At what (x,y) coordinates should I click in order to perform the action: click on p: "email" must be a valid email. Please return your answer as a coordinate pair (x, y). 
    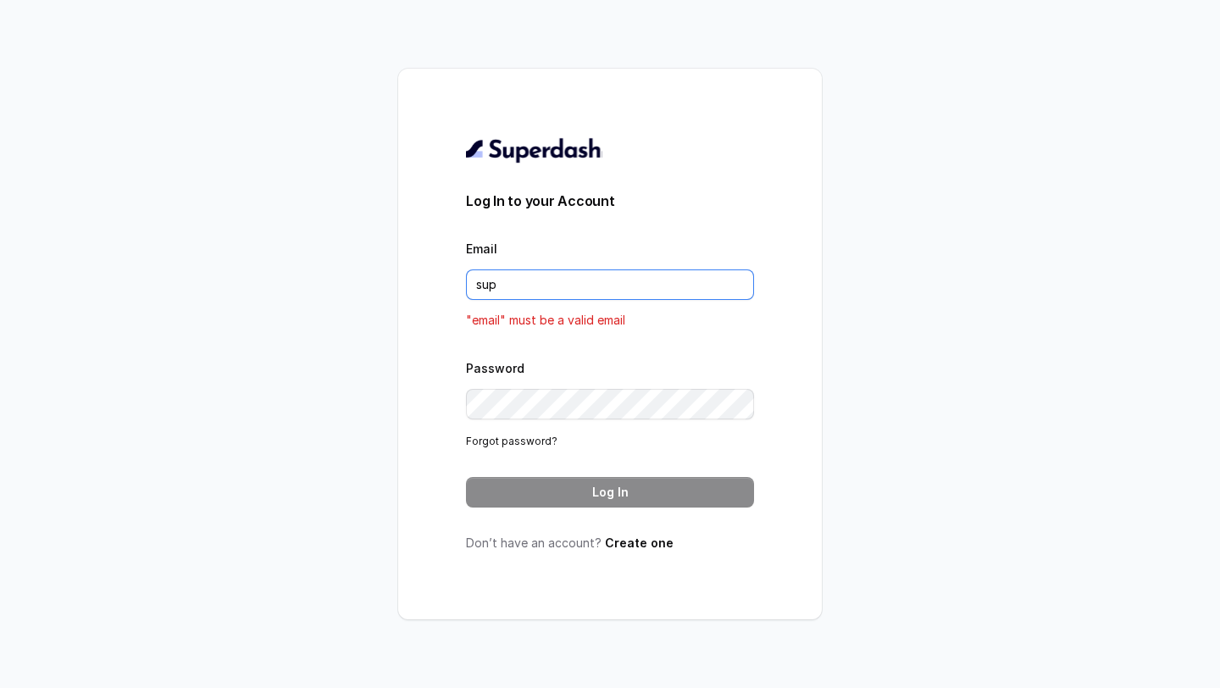
    Looking at the image, I should click on (610, 320).